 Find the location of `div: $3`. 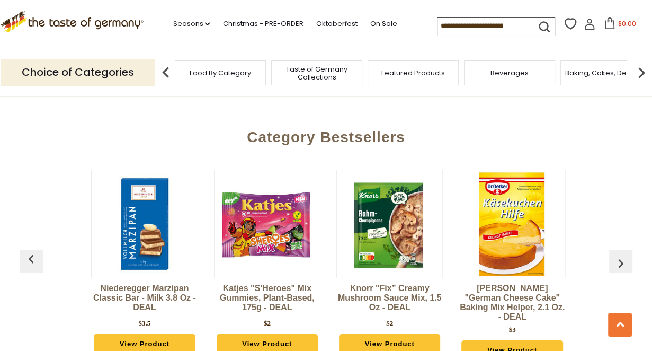

div: $3 is located at coordinates (513, 330).